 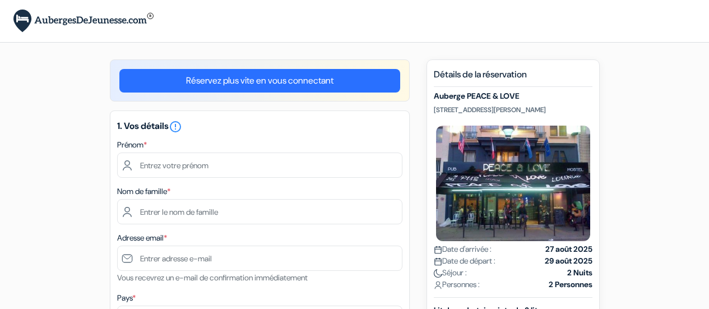 I want to click on img: moon.svg, so click(x=438, y=273).